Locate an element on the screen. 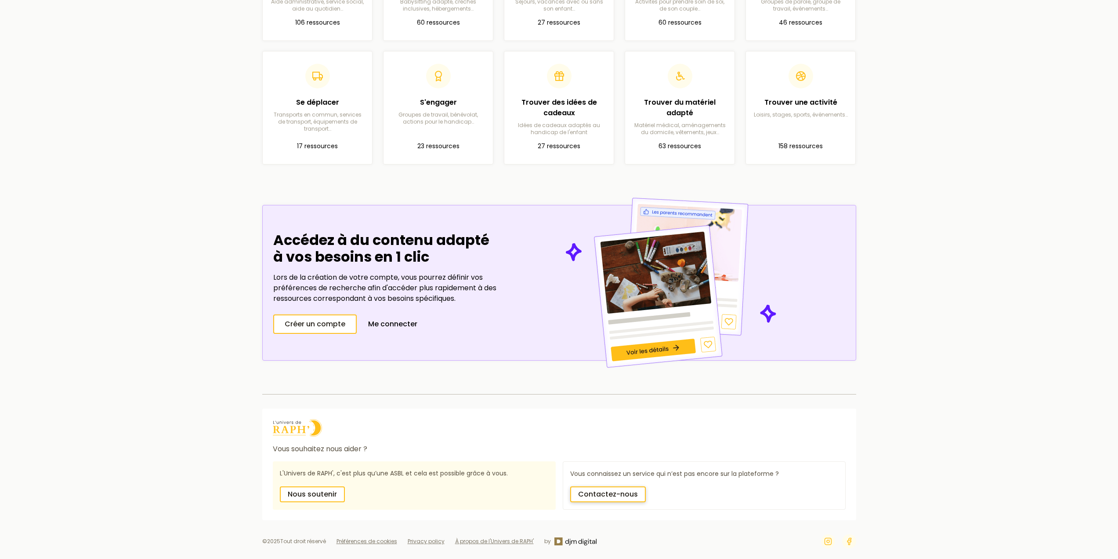 The height and width of the screenshot is (559, 1118). h2: Trouver une activité is located at coordinates (801, 102).